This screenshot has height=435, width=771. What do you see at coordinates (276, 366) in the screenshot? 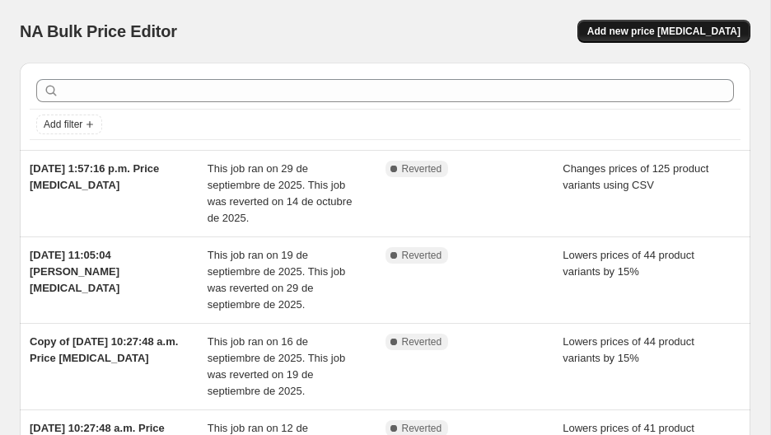
I see `span: This job ran on 16 de septiembre de 2025. This job was reverted on 19 de septiembre de 2025.` at bounding box center [276, 366].